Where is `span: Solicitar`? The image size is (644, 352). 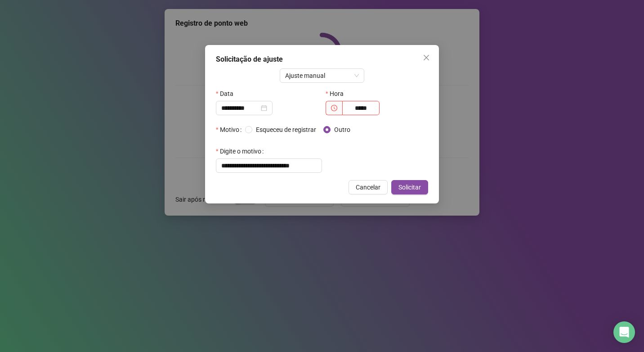 span: Solicitar is located at coordinates (410, 187).